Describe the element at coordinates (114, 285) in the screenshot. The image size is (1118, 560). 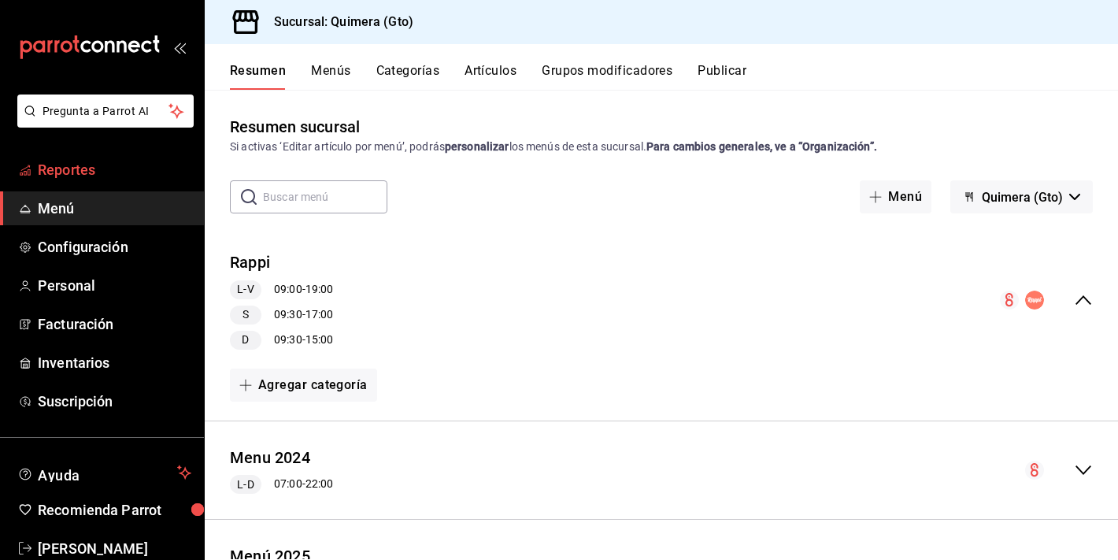
I see `span: Personal` at that location.